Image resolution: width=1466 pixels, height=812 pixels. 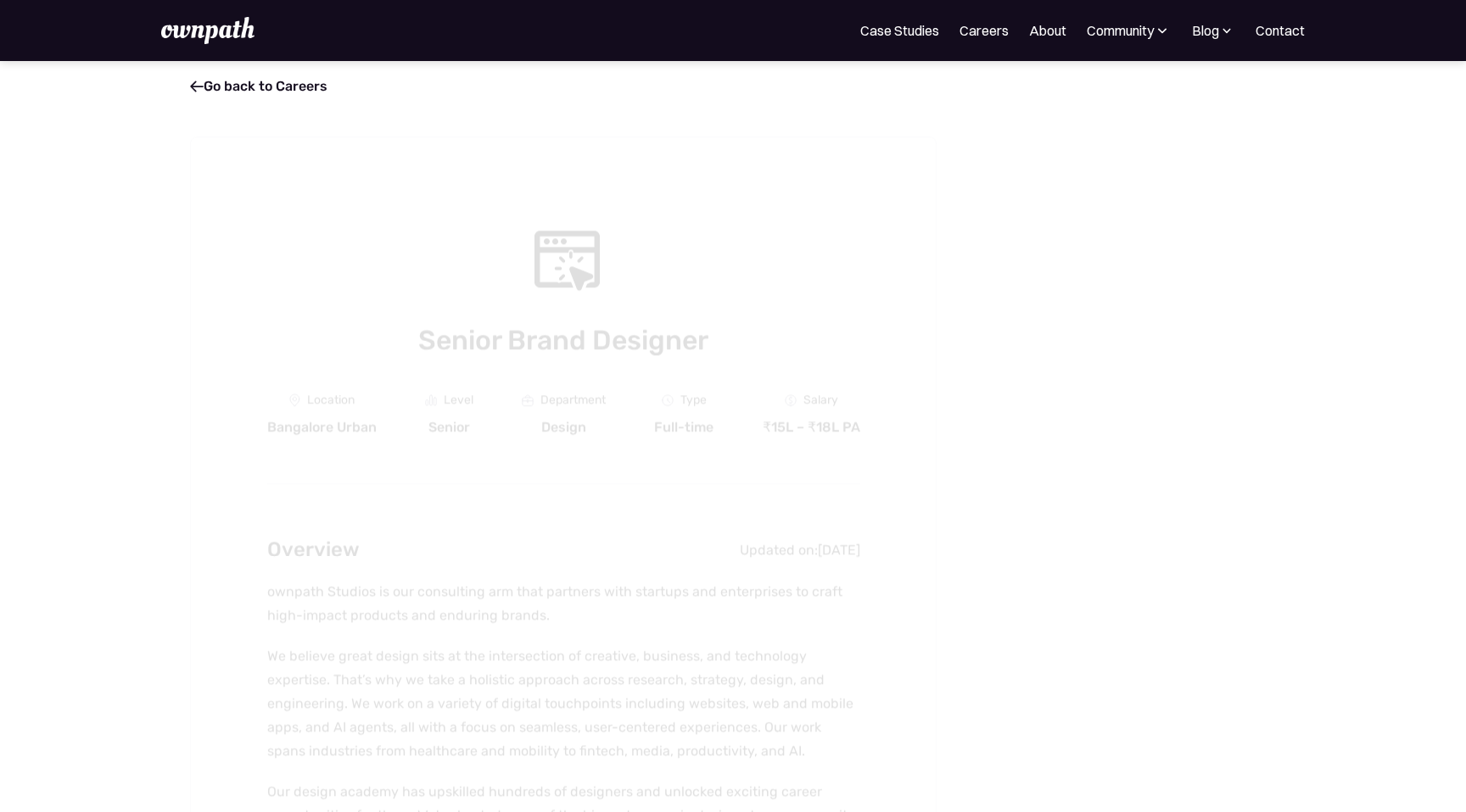 What do you see at coordinates (313, 550) in the screenshot?
I see `h2: Overview` at bounding box center [313, 550].